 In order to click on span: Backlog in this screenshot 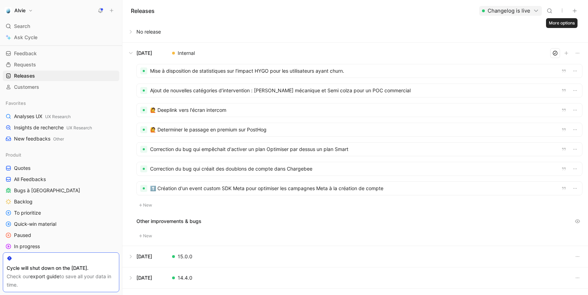, I will do `click(23, 202)`.